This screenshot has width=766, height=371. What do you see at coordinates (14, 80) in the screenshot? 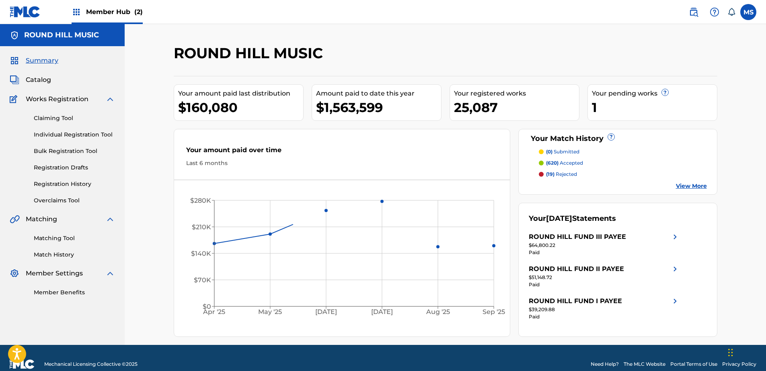
I see `img: Catalog` at bounding box center [14, 80].